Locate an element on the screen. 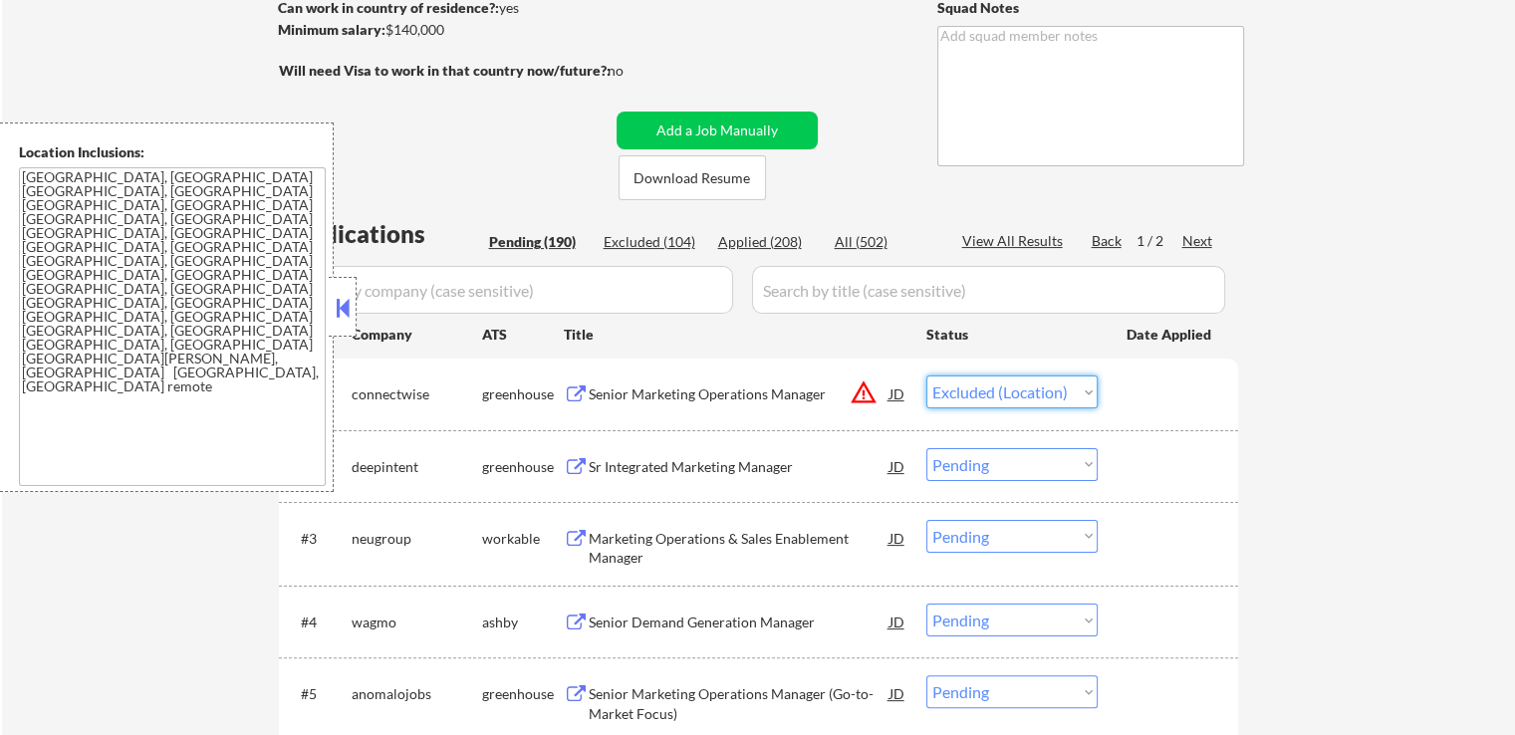 This screenshot has height=735, width=1515. div: Status is located at coordinates (1012, 334).